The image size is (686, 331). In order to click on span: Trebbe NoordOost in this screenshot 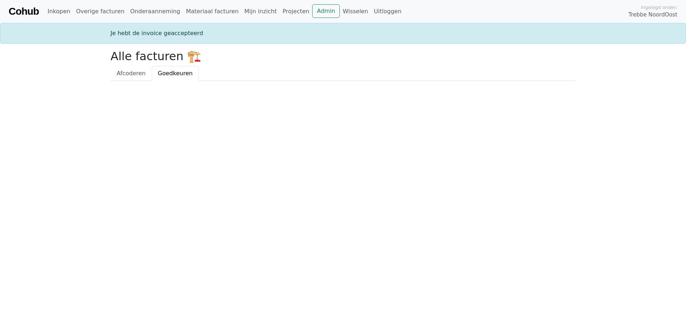, I will do `click(653, 15)`.